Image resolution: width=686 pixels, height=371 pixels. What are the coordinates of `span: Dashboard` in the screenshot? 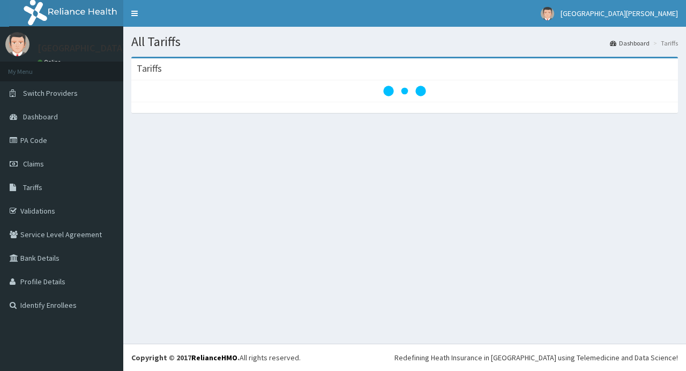 It's located at (40, 117).